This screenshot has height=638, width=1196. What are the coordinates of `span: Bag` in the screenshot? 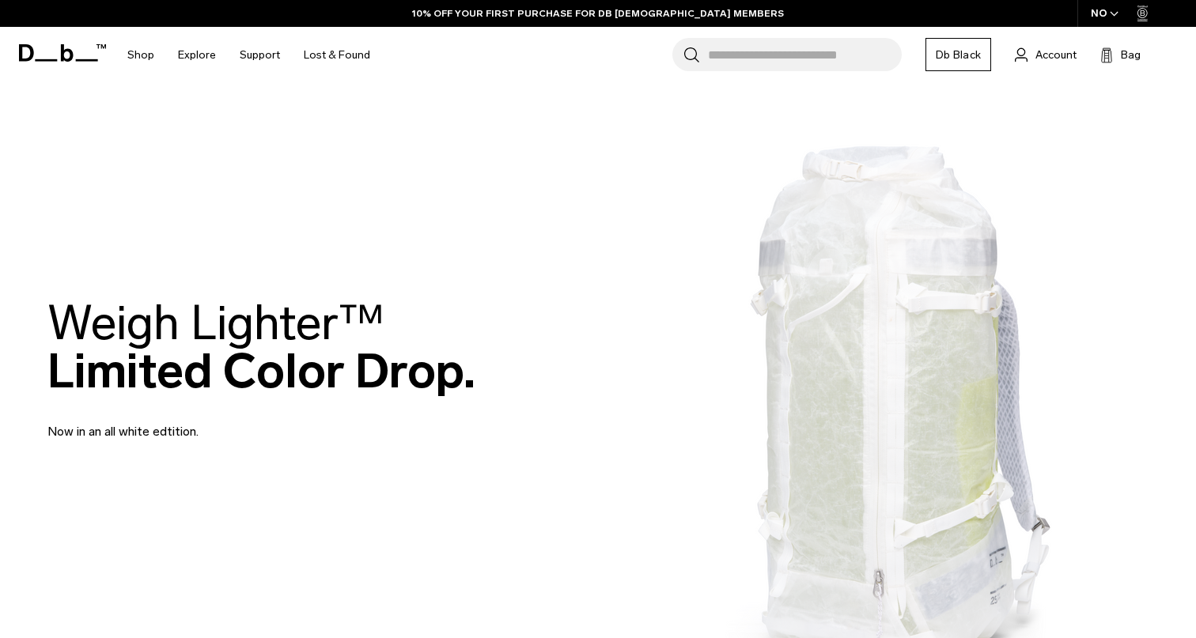 It's located at (1130, 55).